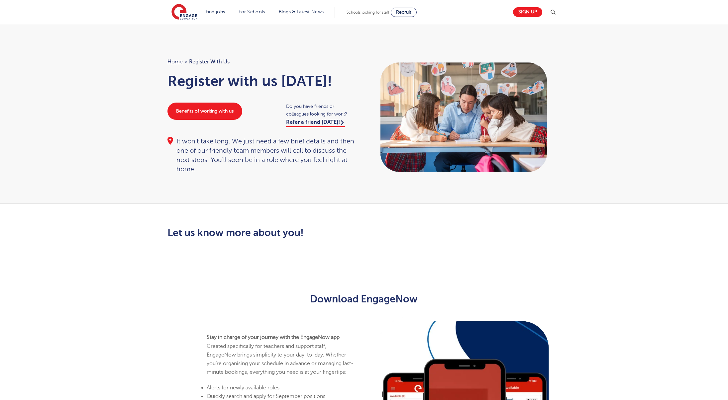 This screenshot has width=728, height=400. I want to click on strong: Stay in charge of your journey with the EngageNow app, so click(273, 337).